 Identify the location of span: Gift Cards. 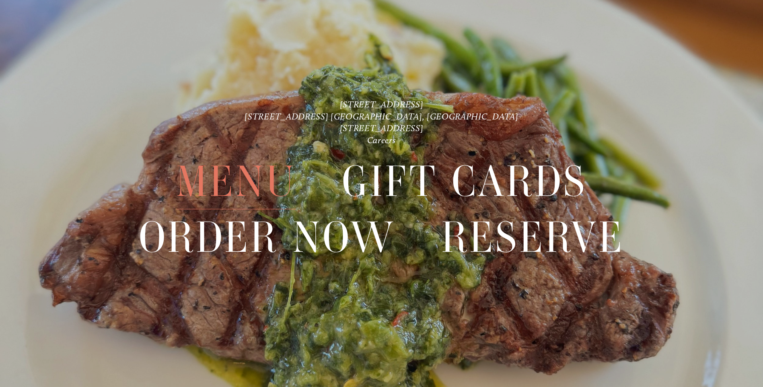
(464, 181).